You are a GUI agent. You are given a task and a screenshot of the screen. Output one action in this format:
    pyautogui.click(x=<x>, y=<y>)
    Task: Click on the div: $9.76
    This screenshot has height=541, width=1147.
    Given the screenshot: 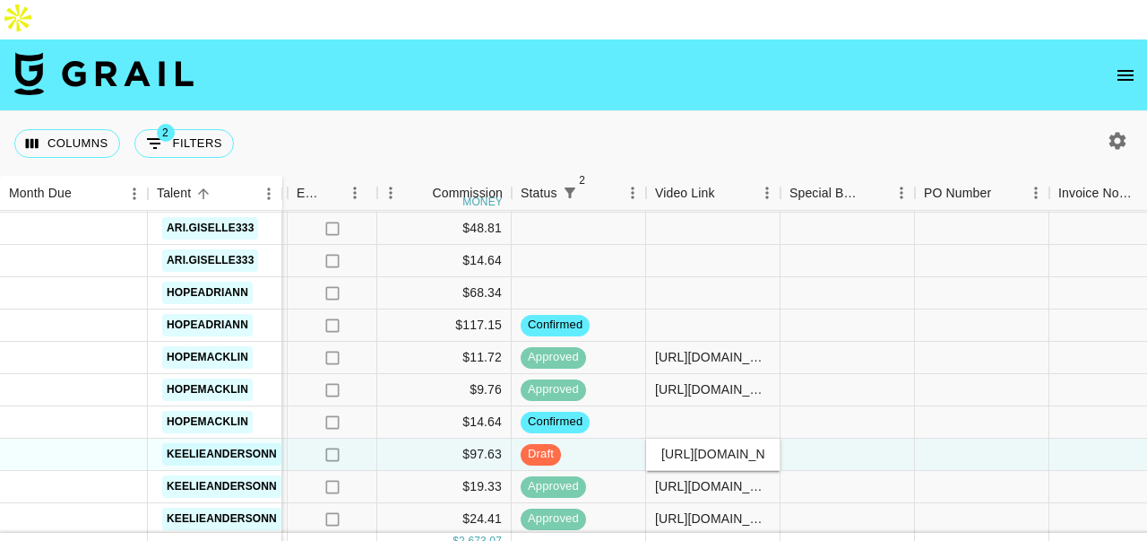 What is the action you would take?
    pyautogui.click(x=445, y=390)
    